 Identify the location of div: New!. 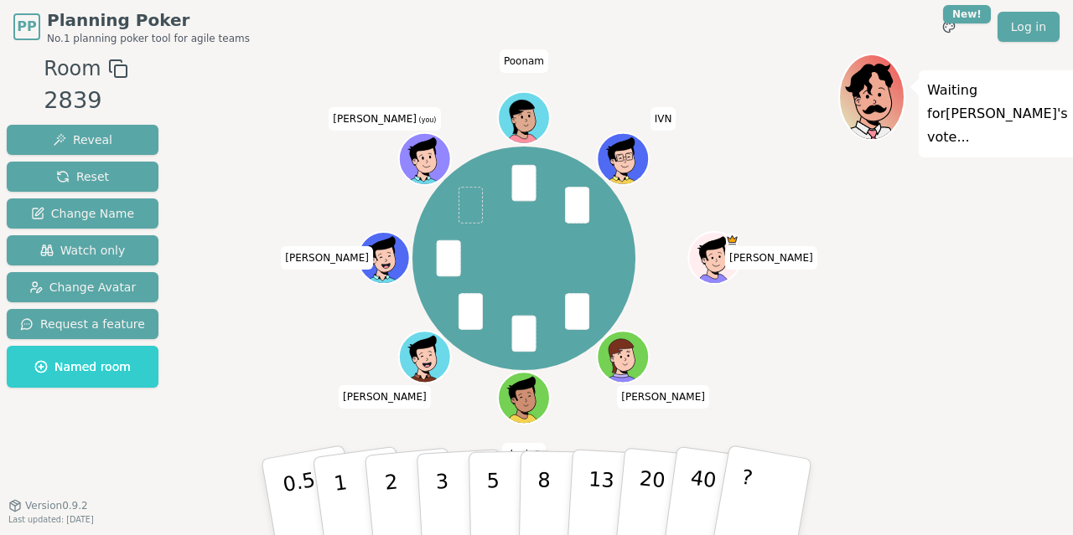
(966, 14).